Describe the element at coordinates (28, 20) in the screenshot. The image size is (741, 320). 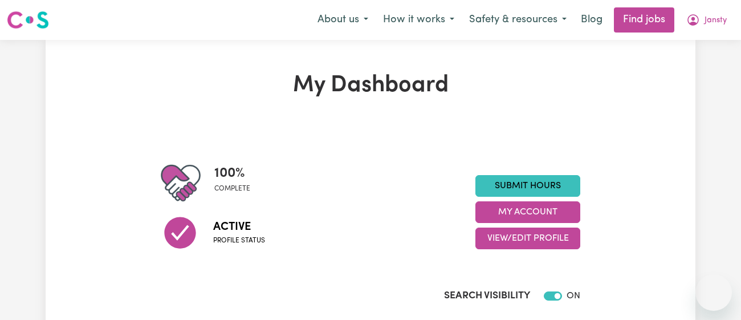
I see `img: Careseekers logo` at that location.